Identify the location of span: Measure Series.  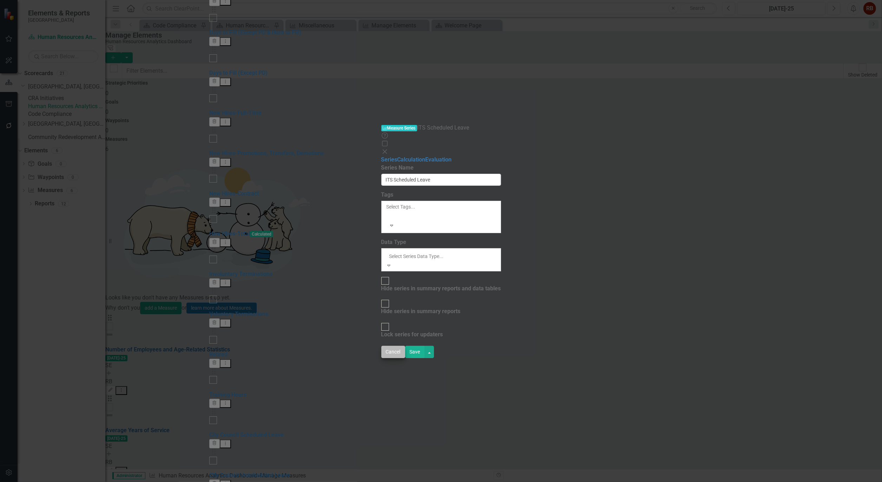
(399, 128).